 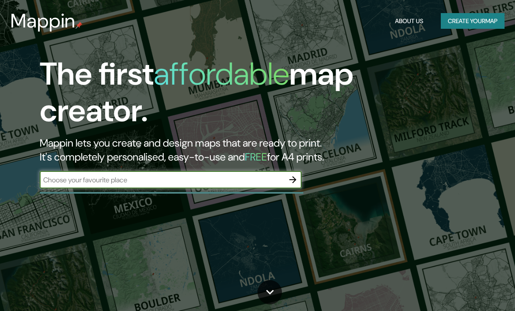 I want to click on h1: affordable, so click(x=221, y=74).